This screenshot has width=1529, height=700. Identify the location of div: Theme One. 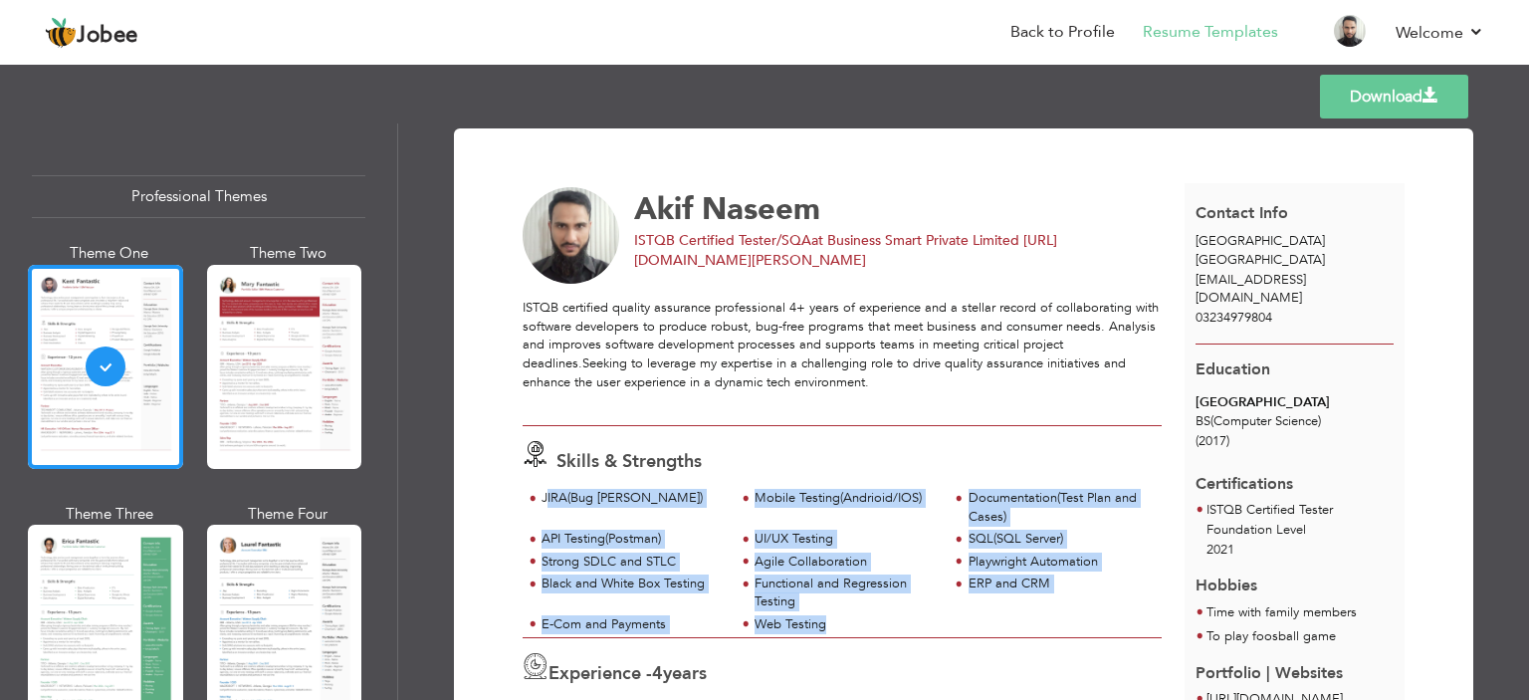
(110, 253).